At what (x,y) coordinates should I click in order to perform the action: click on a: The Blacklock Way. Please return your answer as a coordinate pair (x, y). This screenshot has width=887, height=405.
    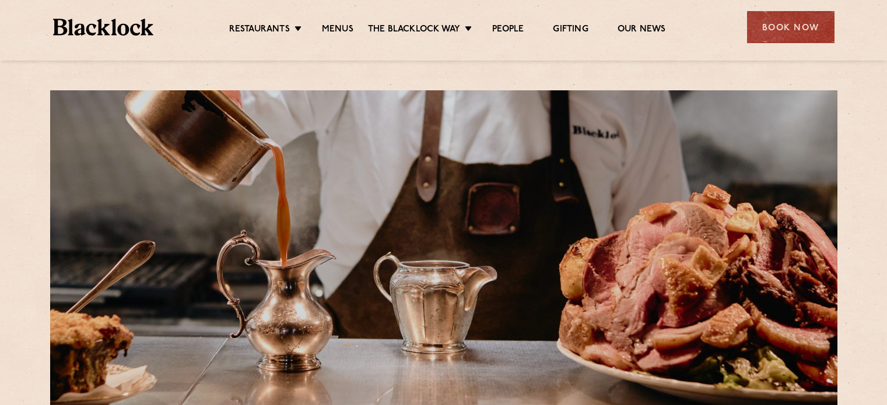
    Looking at the image, I should click on (414, 30).